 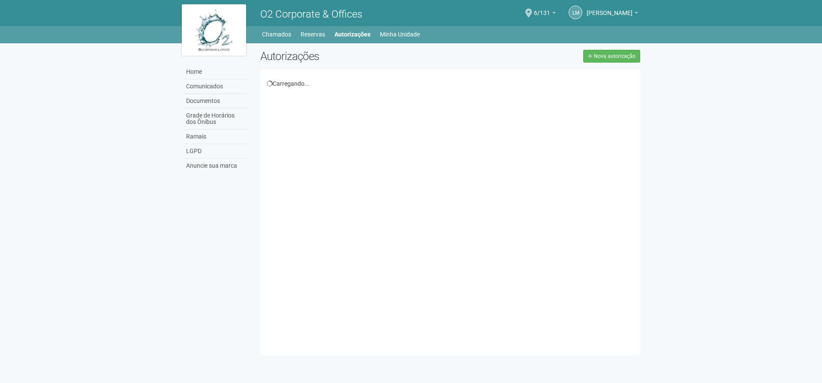 What do you see at coordinates (216, 87) in the screenshot?
I see `a: Comunicados` at bounding box center [216, 87].